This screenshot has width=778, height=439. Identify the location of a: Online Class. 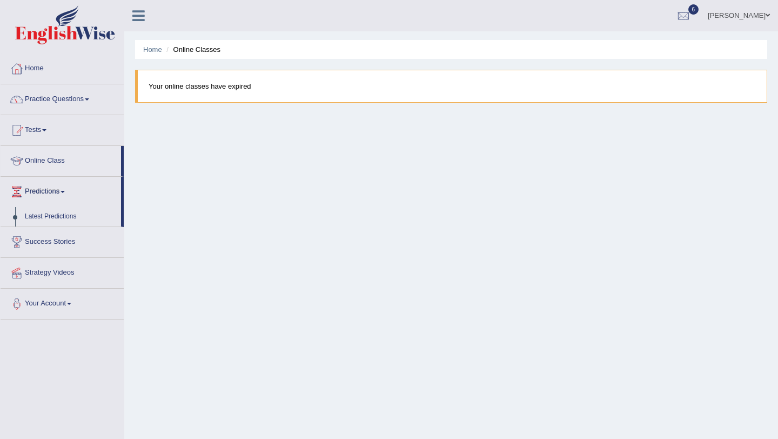
(61, 159).